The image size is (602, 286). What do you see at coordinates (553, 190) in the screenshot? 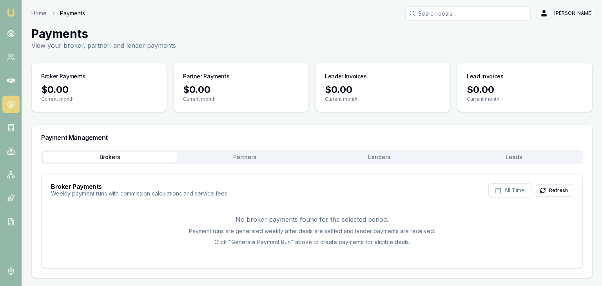
I see `button: Refresh` at bounding box center [553, 190].